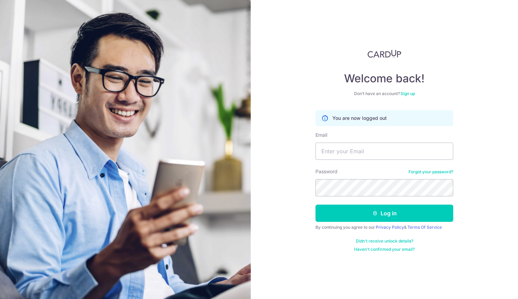  Describe the element at coordinates (384, 241) in the screenshot. I see `a: Didn't receive unlock details?` at that location.